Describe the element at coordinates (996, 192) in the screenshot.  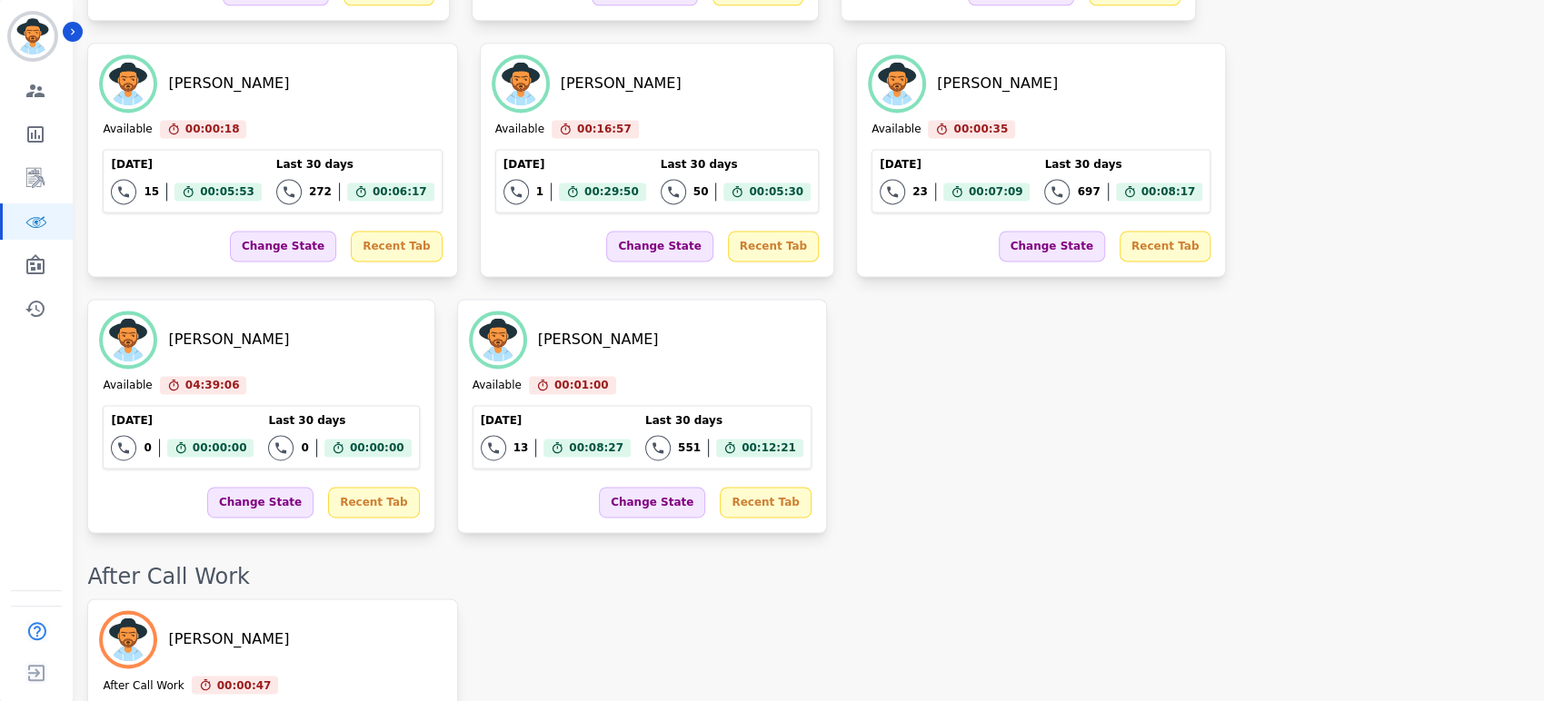
I see `span: 00:07:09` at that location.